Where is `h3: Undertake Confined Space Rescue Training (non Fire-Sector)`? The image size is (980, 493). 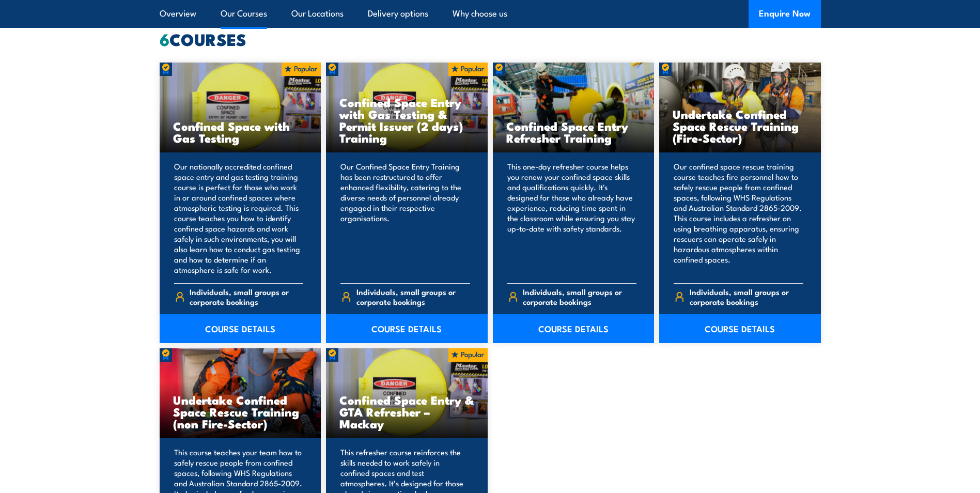
h3: Undertake Confined Space Rescue Training (non Fire-Sector) is located at coordinates (240, 411).